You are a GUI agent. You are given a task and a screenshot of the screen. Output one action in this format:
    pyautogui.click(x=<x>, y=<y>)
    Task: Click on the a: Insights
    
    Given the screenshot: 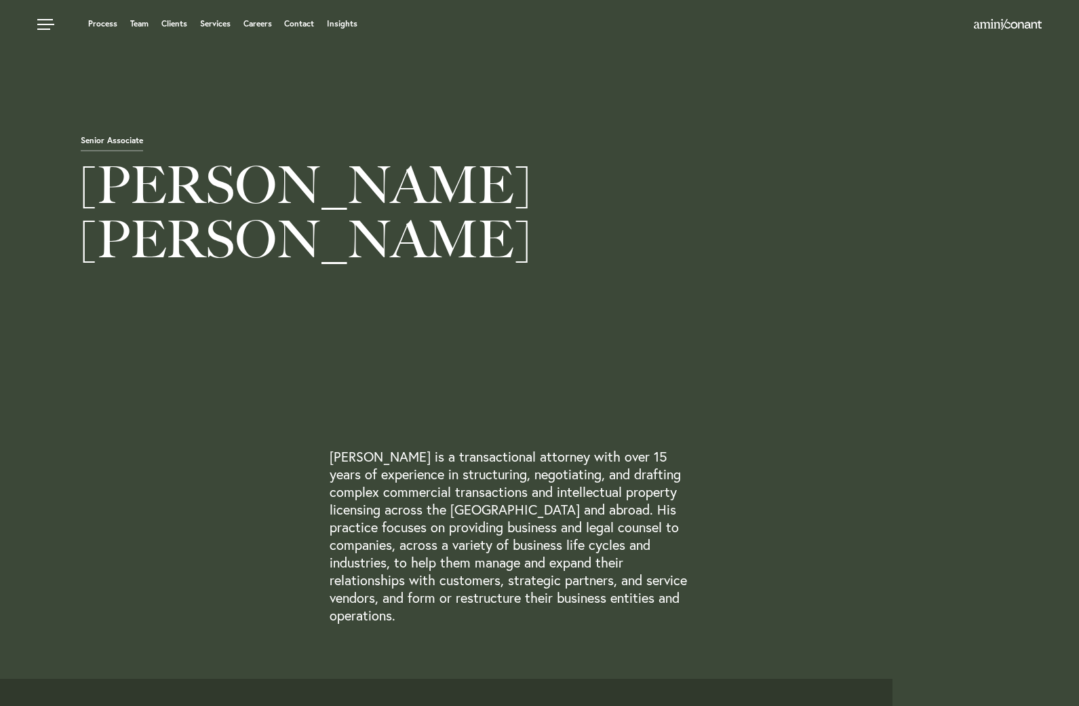 What is the action you would take?
    pyautogui.click(x=342, y=24)
    